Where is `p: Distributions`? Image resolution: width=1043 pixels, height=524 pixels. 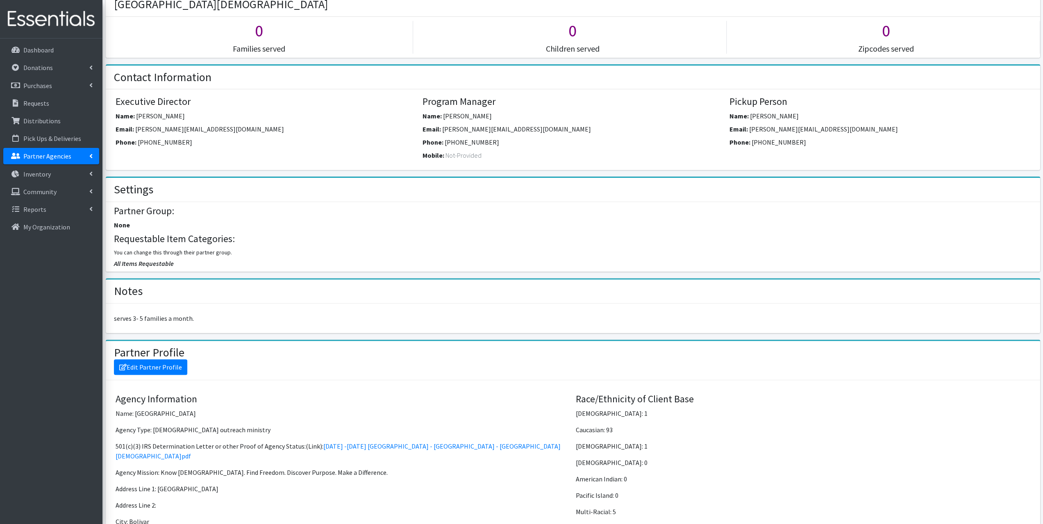
p: Distributions is located at coordinates (42, 121).